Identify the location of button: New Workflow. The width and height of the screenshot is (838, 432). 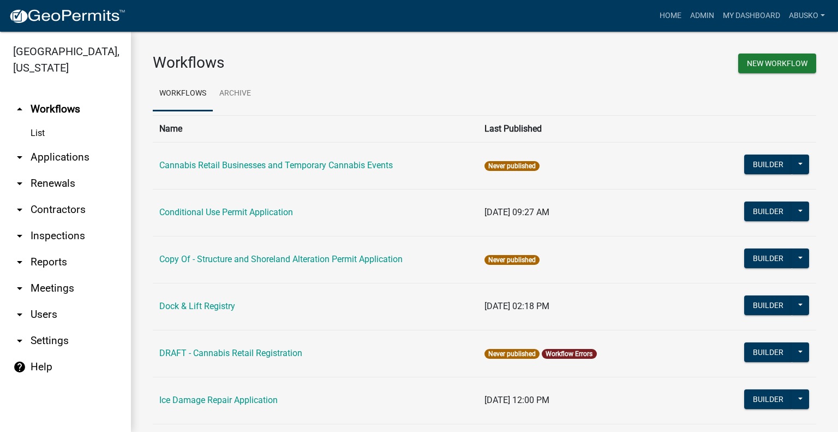
(777, 63).